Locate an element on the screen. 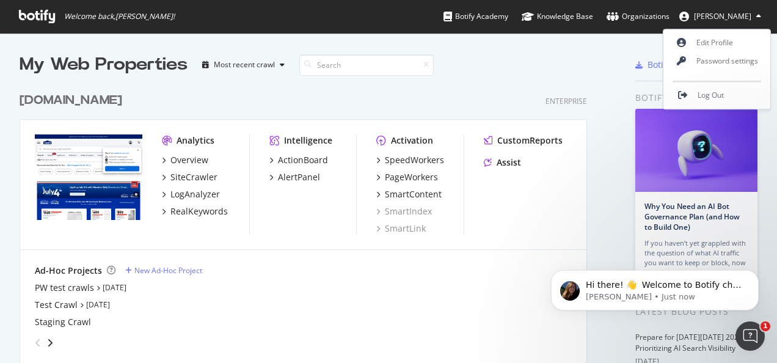  span: Ayushi Agarwal is located at coordinates (722, 16).